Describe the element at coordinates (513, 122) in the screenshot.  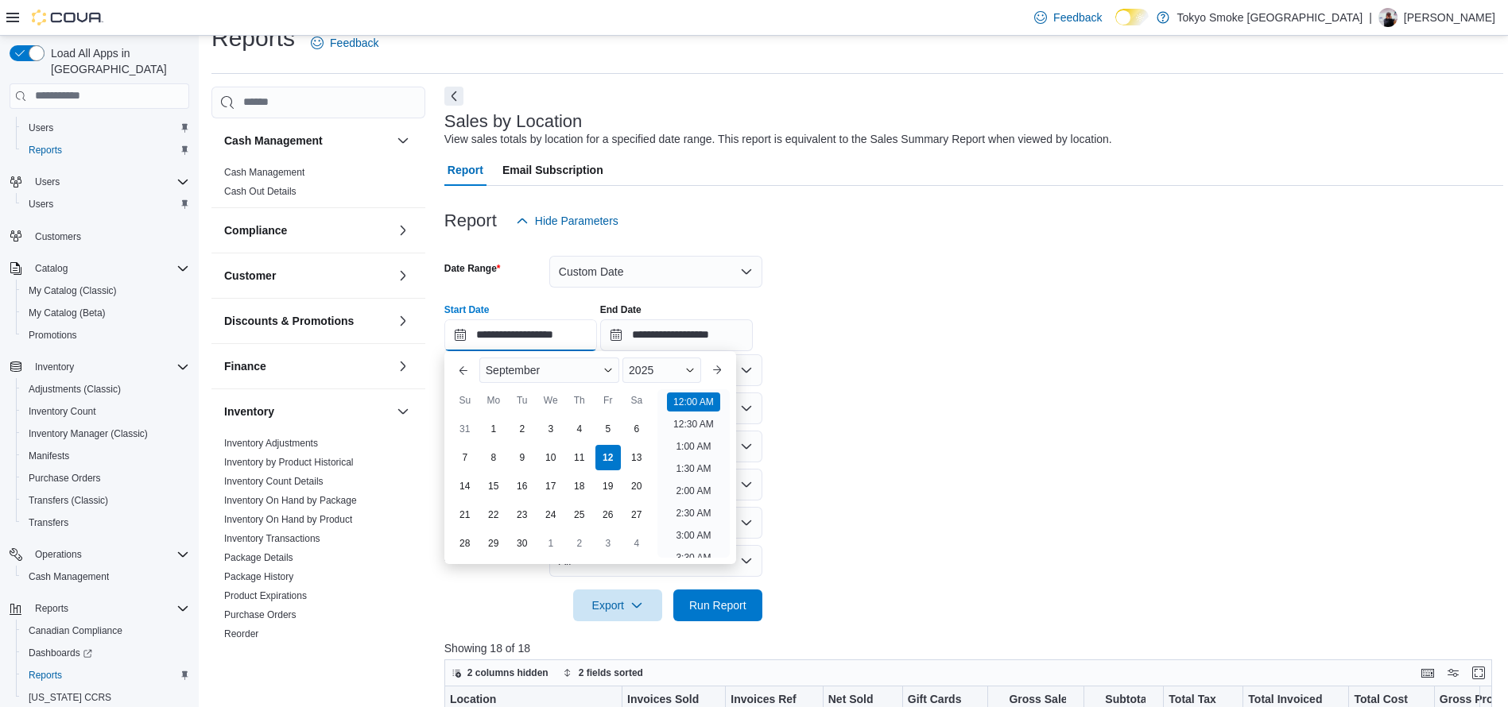
I see `h3: Sales by Location` at that location.